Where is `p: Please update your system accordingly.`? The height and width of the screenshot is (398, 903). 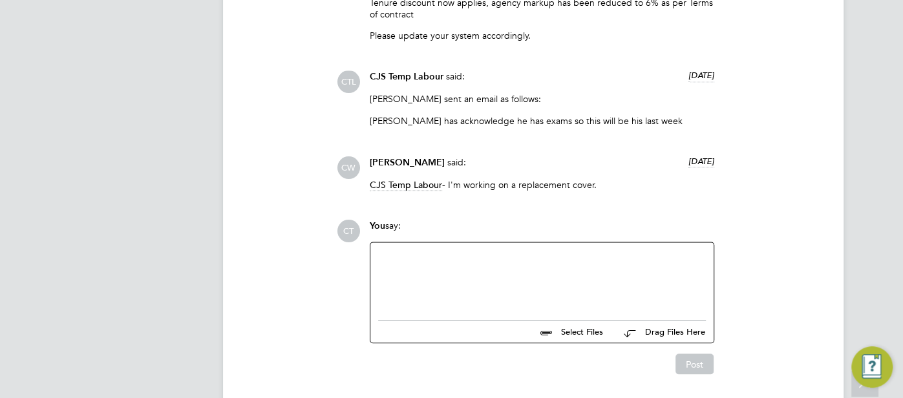
p: Please update your system accordingly. is located at coordinates (541, 36).